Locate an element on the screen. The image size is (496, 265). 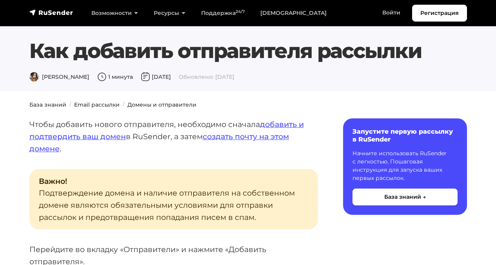
p: Чтобы добавить нового отправителя, необходимо сначала в RuSender, а затем . is located at coordinates (174, 137).